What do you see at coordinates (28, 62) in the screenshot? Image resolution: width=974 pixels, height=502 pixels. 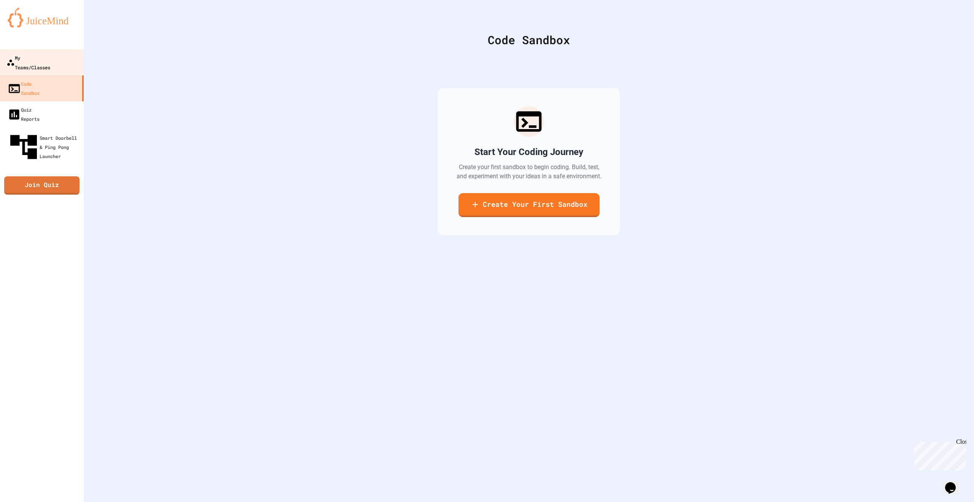 I see `div: My Teams/Classes` at bounding box center [28, 62].